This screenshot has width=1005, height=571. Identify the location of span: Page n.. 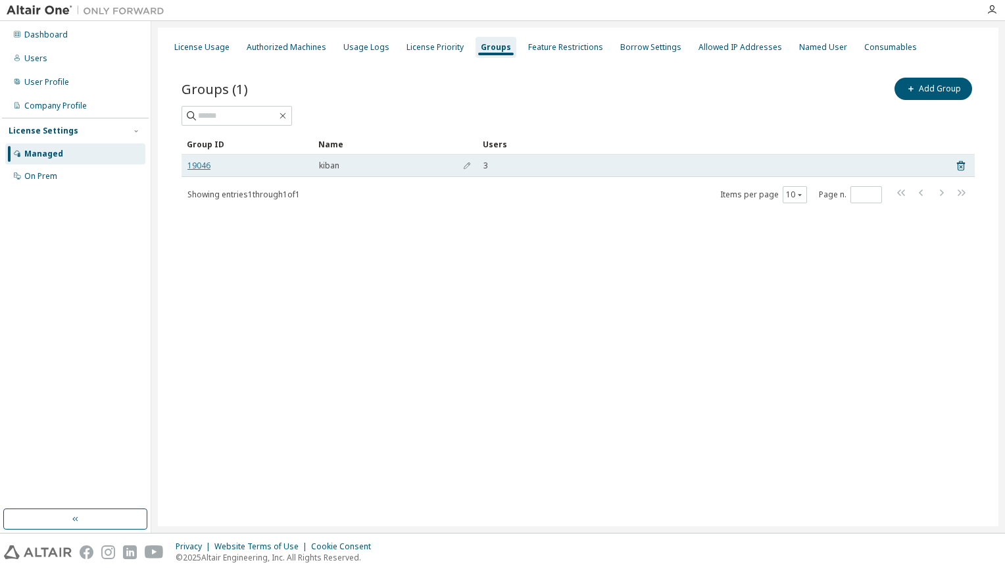
(850, 195).